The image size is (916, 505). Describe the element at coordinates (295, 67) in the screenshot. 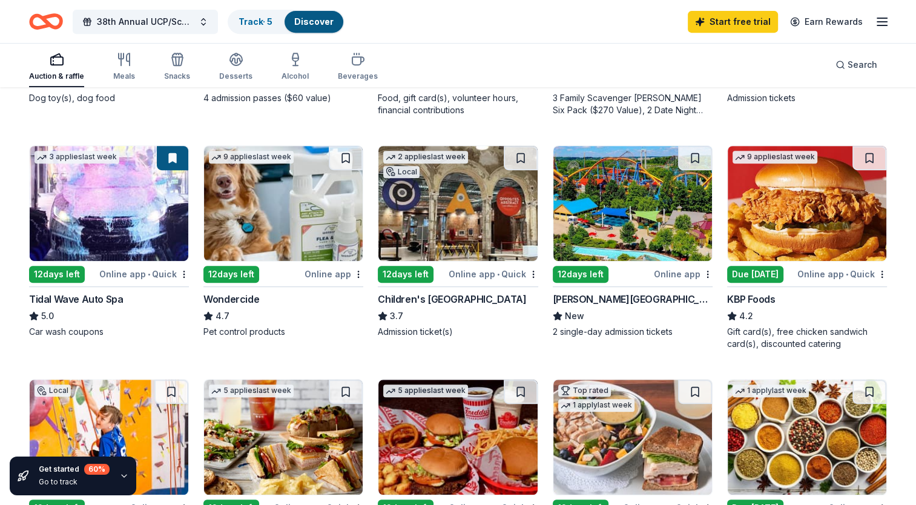

I see `button: Alcohol` at that location.